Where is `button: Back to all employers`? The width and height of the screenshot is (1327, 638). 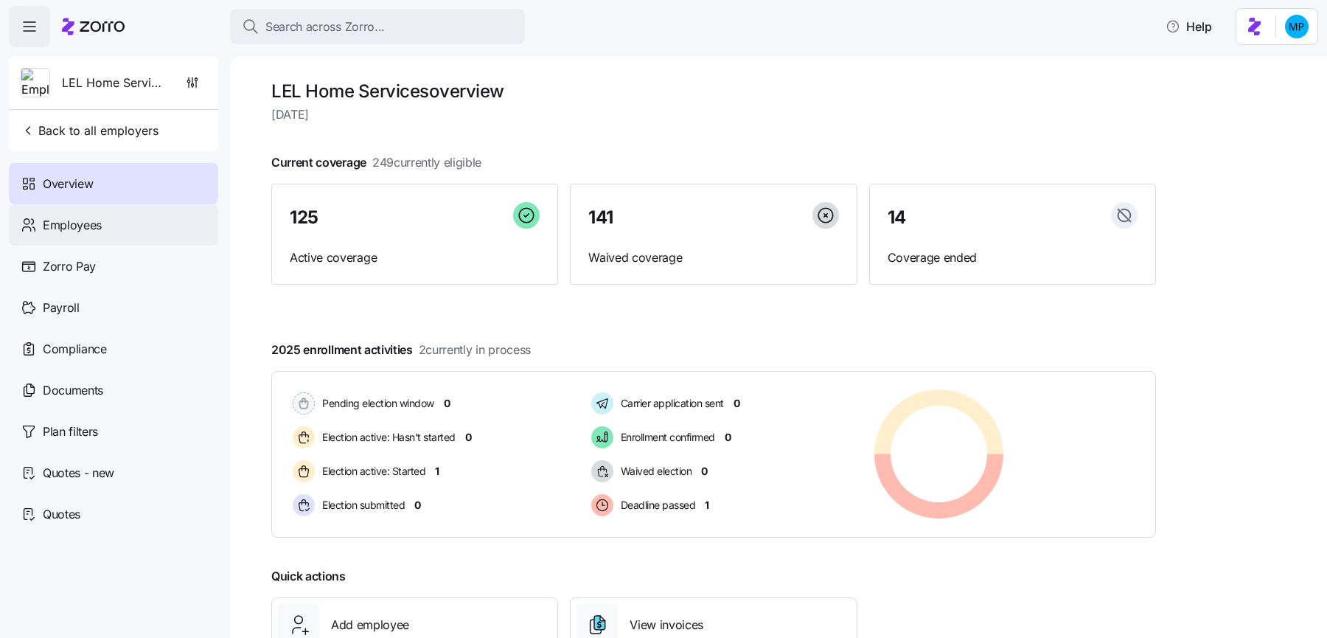 button: Back to all employers is located at coordinates (89, 130).